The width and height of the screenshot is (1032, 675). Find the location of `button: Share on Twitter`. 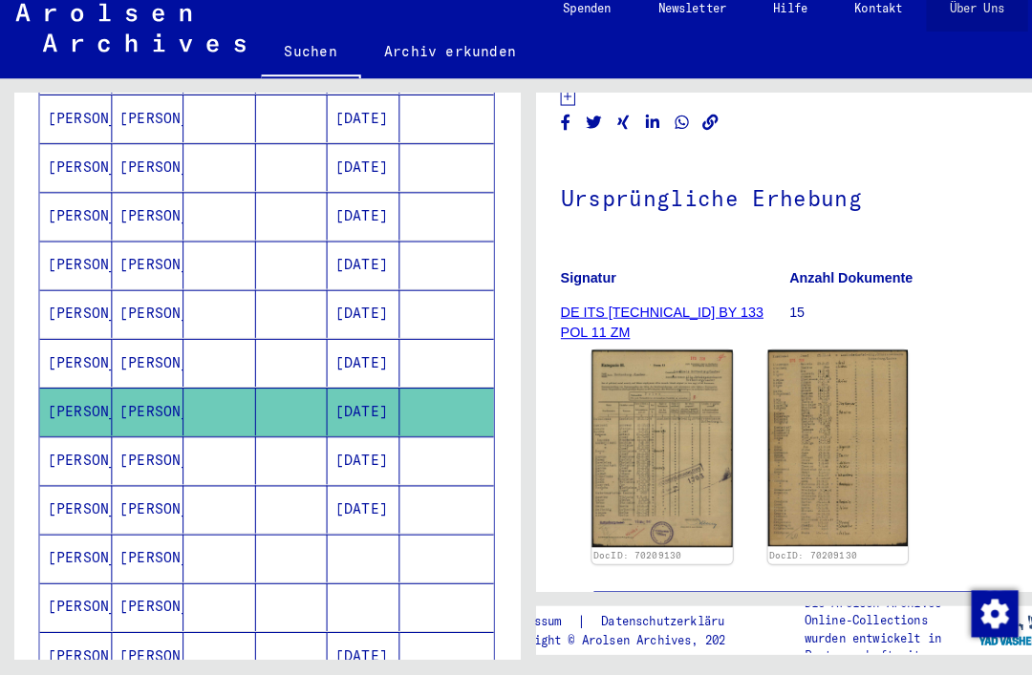

button: Share on Twitter is located at coordinates (580, 135).